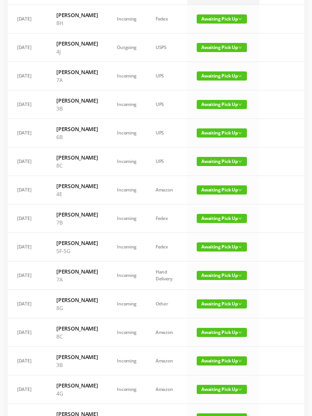  What do you see at coordinates (77, 222) in the screenshot?
I see `p: 7B` at bounding box center [77, 222].